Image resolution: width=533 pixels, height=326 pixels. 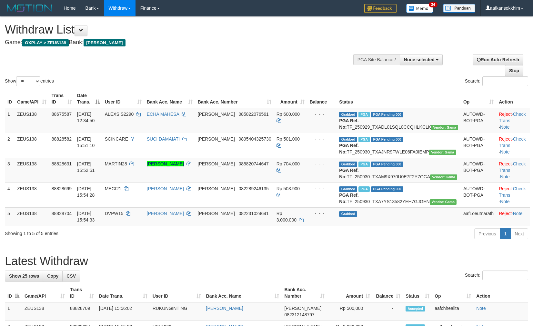 What do you see at coordinates (501, 293) in the screenshot?
I see `th: Action` at bounding box center [501, 293].